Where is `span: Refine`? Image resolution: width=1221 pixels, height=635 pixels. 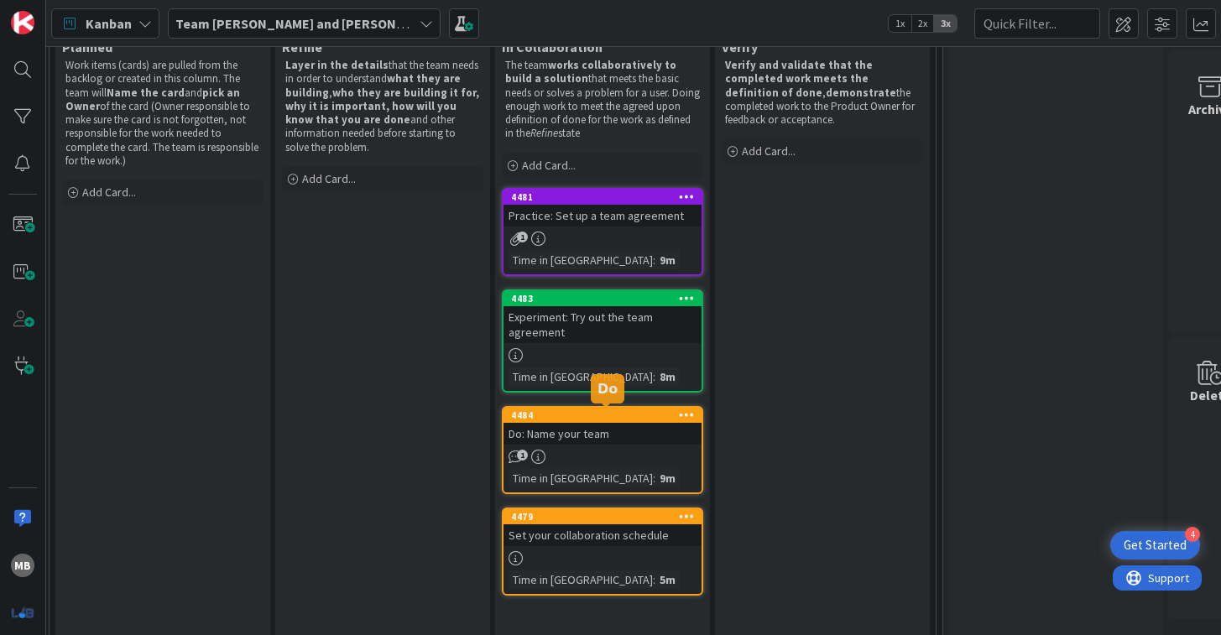
span: Refine is located at coordinates (302, 47).